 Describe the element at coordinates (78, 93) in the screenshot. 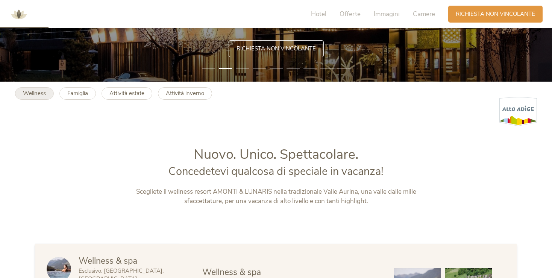

I see `b: Famiglia` at that location.